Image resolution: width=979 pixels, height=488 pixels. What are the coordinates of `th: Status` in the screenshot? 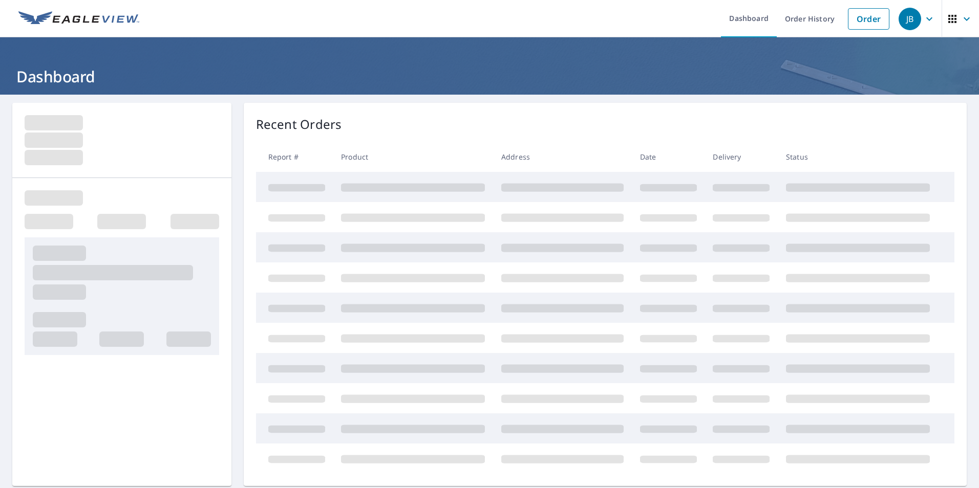 It's located at (857, 157).